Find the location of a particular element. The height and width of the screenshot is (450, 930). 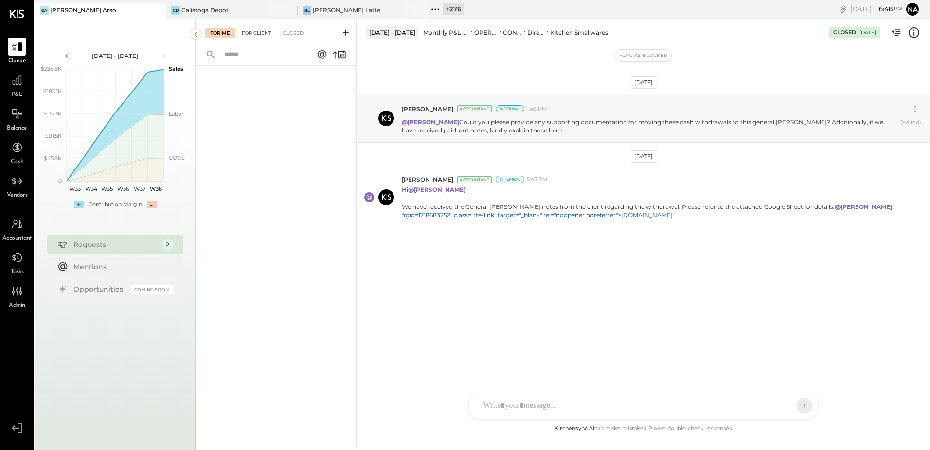

text: COGS is located at coordinates (177, 158).